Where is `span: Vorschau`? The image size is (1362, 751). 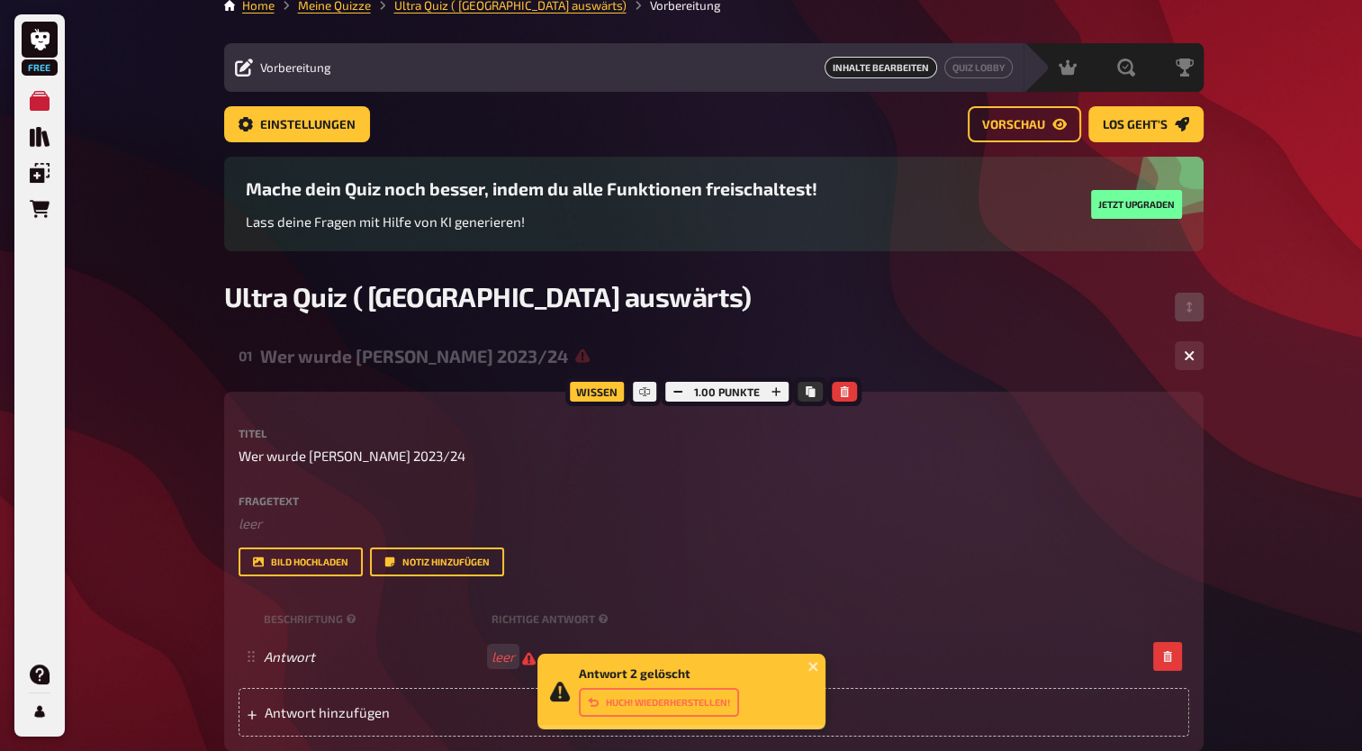 span: Vorschau is located at coordinates (1014, 125).